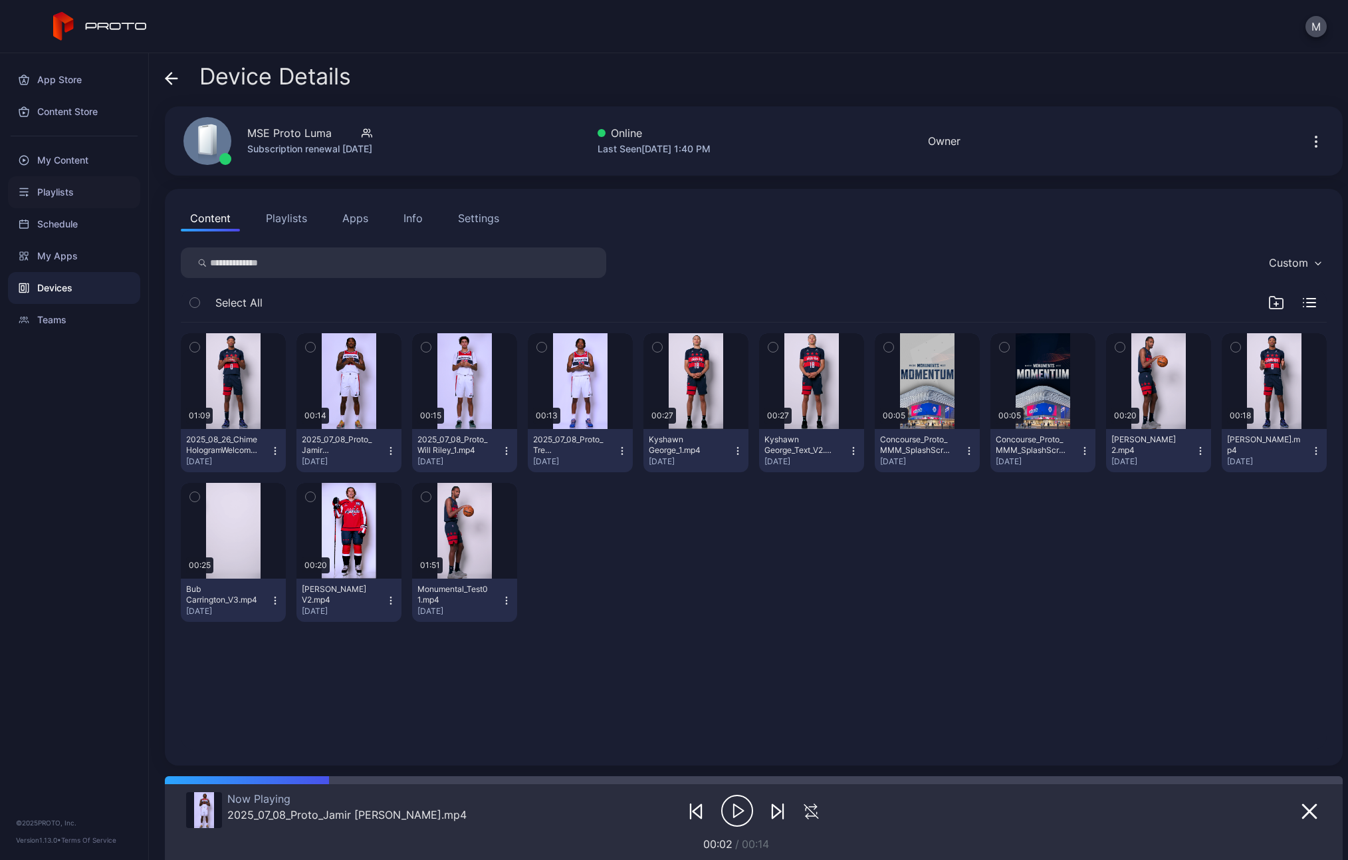  What do you see at coordinates (74, 224) in the screenshot?
I see `div: Schedule` at bounding box center [74, 224].